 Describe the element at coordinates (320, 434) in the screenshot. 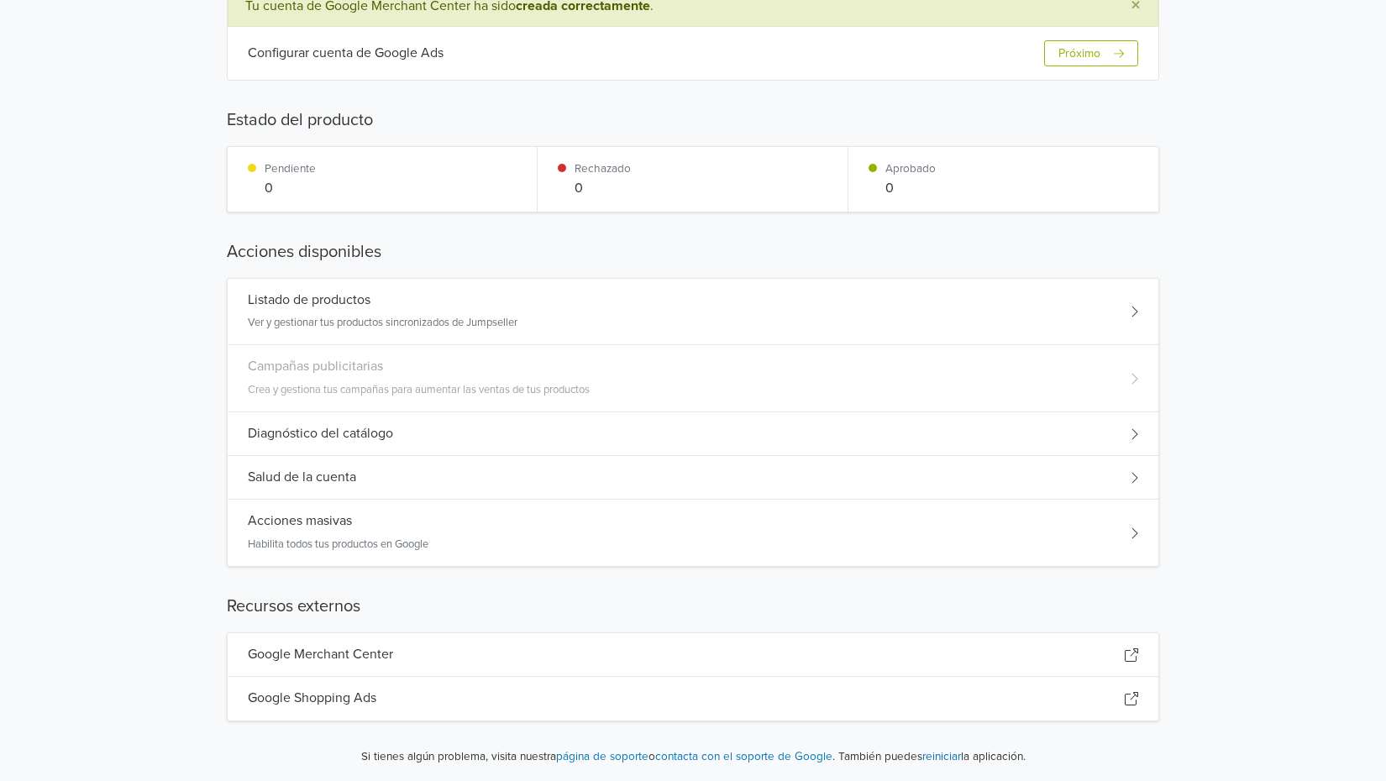

I see `h5: Diagnóstico del catálogo` at that location.